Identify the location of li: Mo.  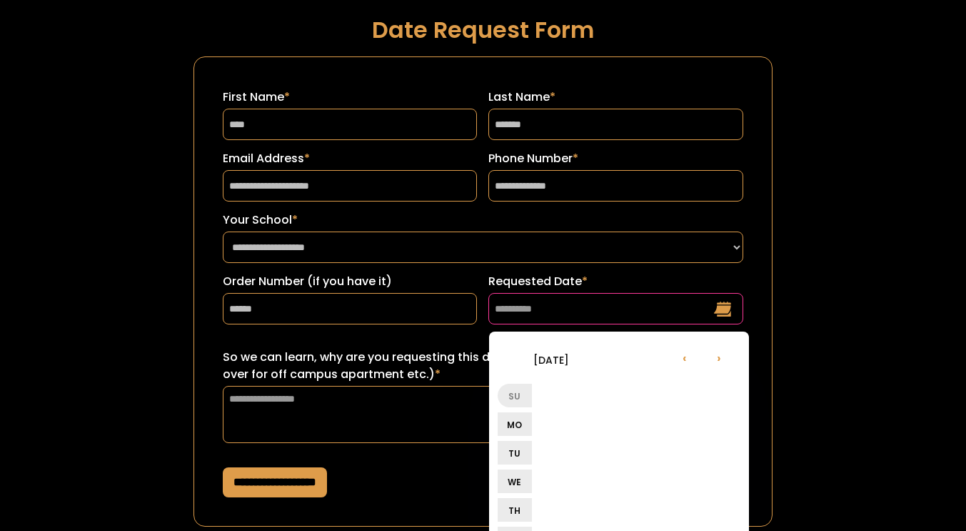
(515, 424).